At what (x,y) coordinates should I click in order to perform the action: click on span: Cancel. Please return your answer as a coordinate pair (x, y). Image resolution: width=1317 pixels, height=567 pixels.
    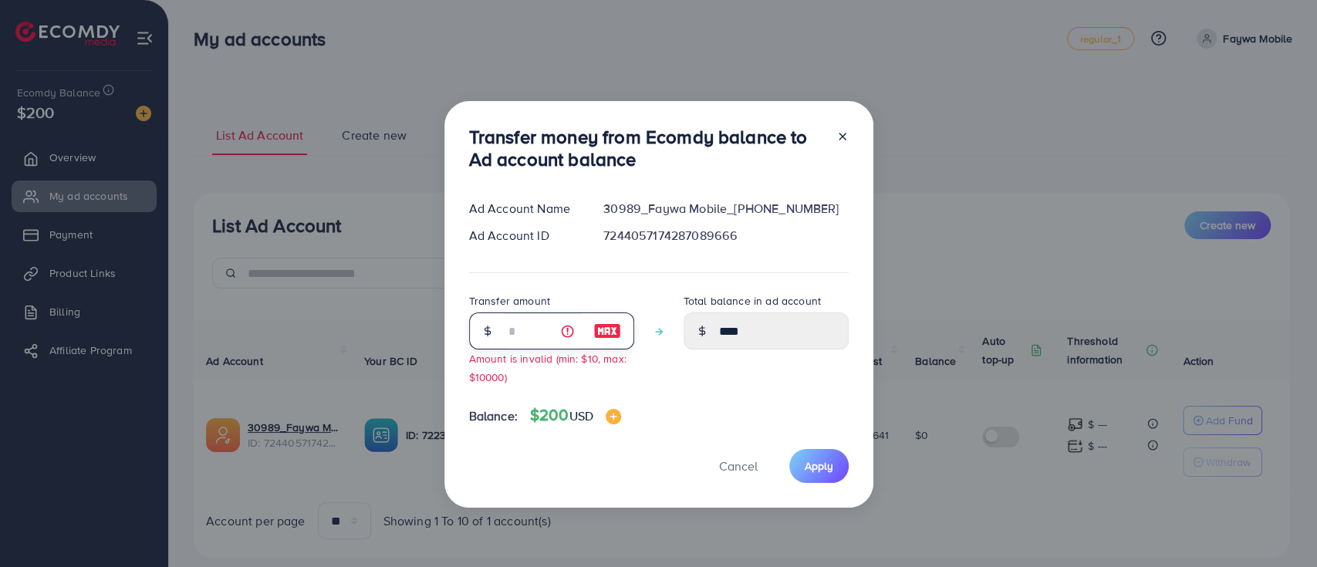
    Looking at the image, I should click on (739, 466).